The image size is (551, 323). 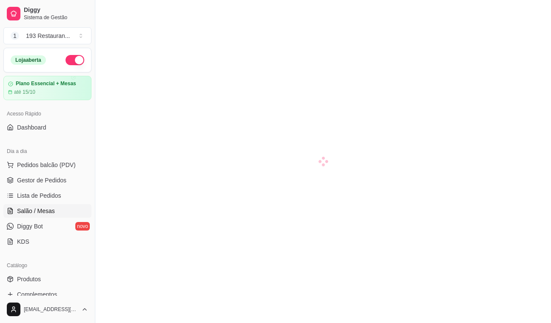 What do you see at coordinates (47, 14) in the screenshot?
I see `a: DiggySistema de Gestão` at bounding box center [47, 14].